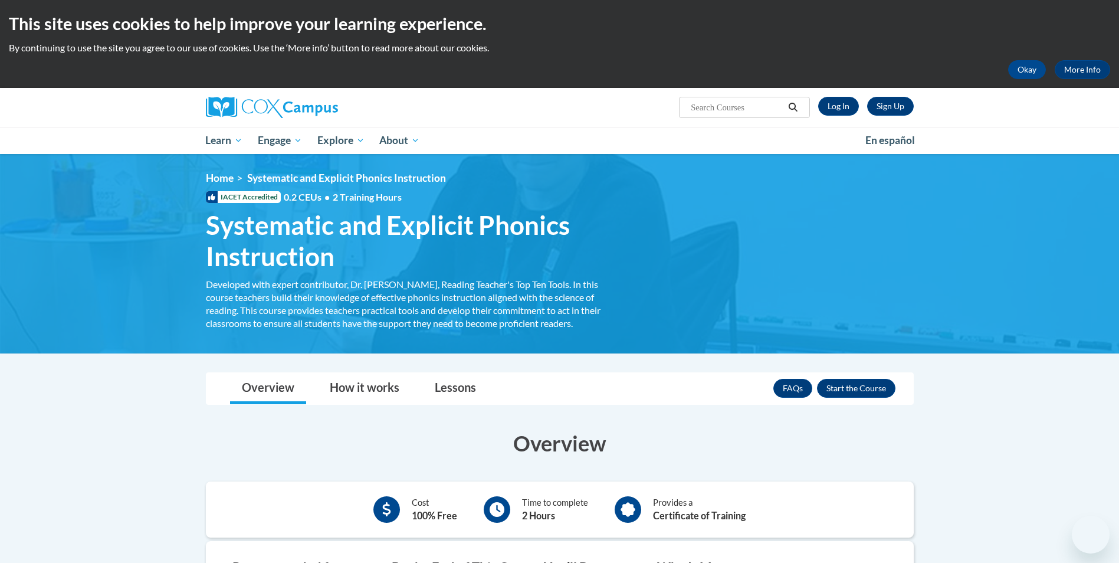 The image size is (1119, 563). What do you see at coordinates (399, 140) in the screenshot?
I see `a: About` at bounding box center [399, 140].